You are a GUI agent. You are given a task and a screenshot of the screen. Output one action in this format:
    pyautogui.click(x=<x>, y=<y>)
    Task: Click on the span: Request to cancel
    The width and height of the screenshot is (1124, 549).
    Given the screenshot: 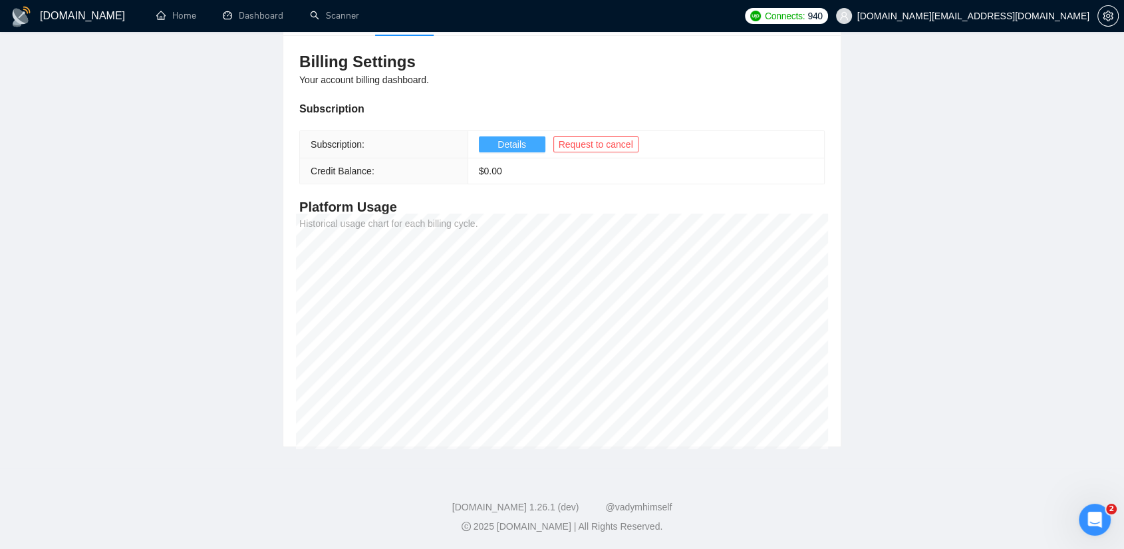 What is the action you would take?
    pyautogui.click(x=596, y=144)
    